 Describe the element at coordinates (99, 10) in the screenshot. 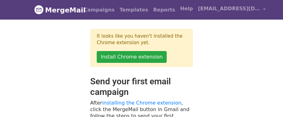

I see `a: Campaigns` at that location.